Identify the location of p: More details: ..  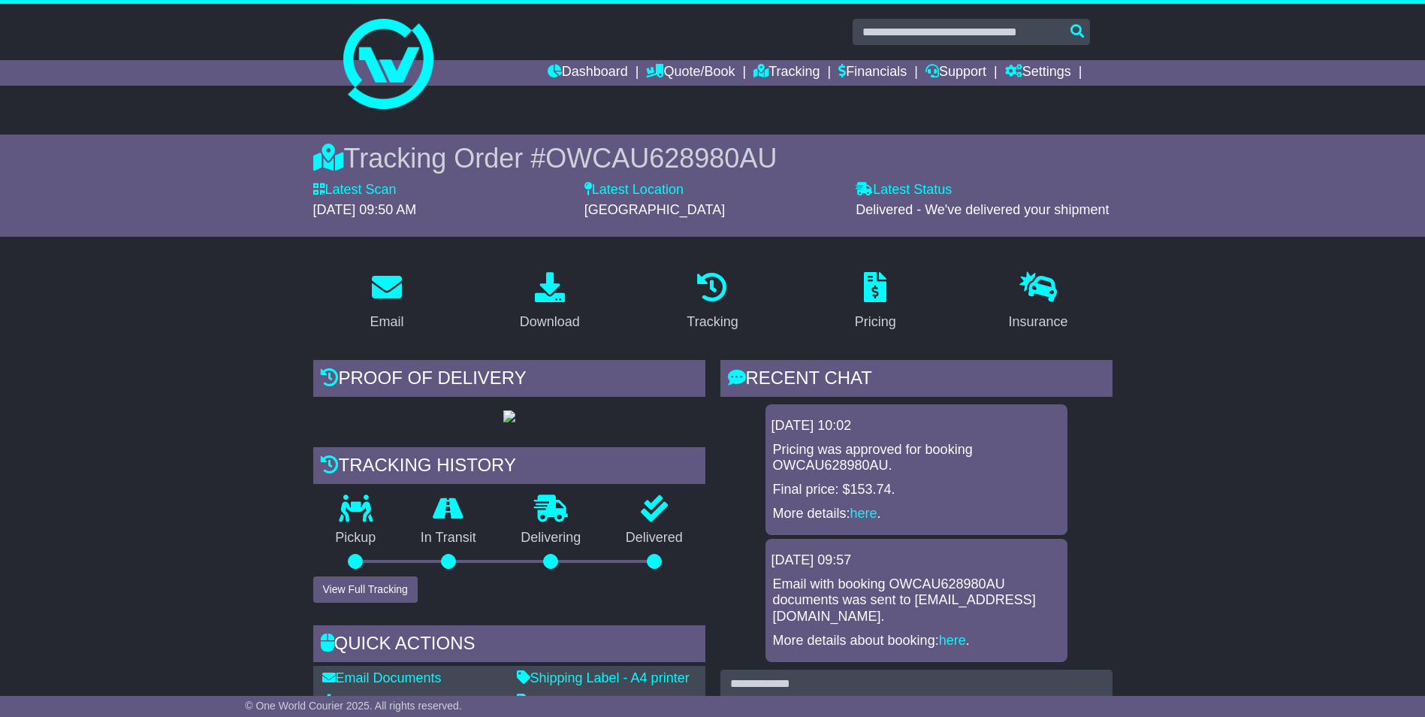
(917, 514).